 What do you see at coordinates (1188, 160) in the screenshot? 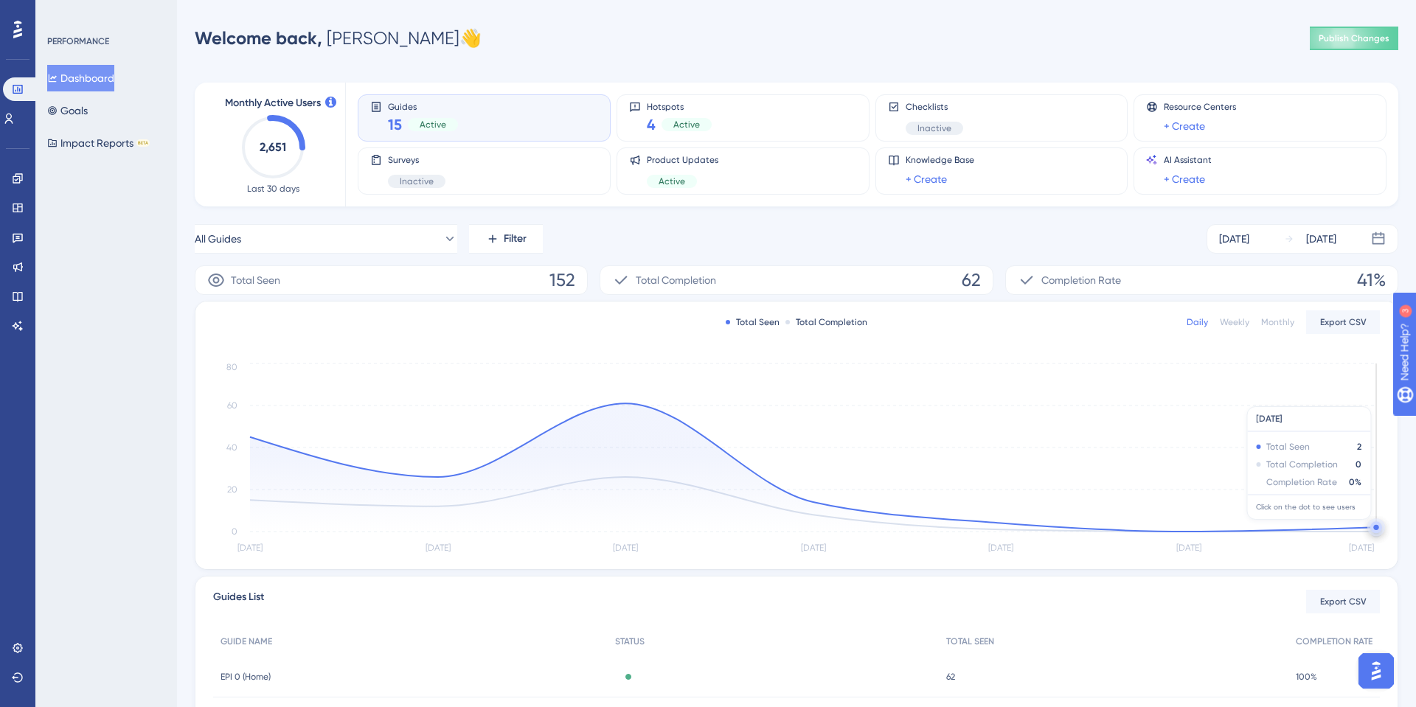
I see `span: AI Assistant` at bounding box center [1188, 160].